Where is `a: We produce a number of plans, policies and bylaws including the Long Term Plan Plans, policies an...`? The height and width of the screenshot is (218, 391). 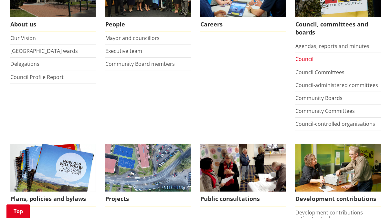 a: We produce a number of plans, policies and bylaws including the Long Term Plan Plans, policies an... is located at coordinates (53, 175).